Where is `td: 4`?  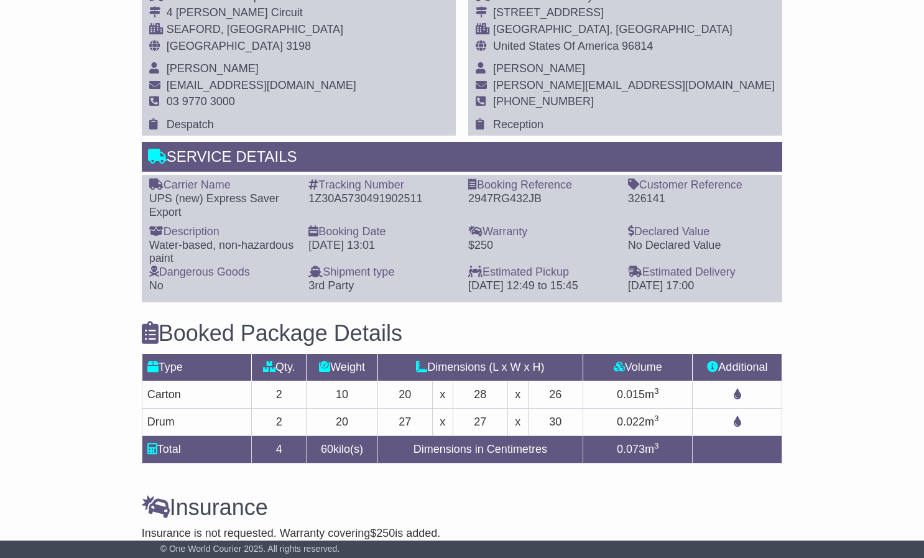 td: 4 is located at coordinates (279, 449).